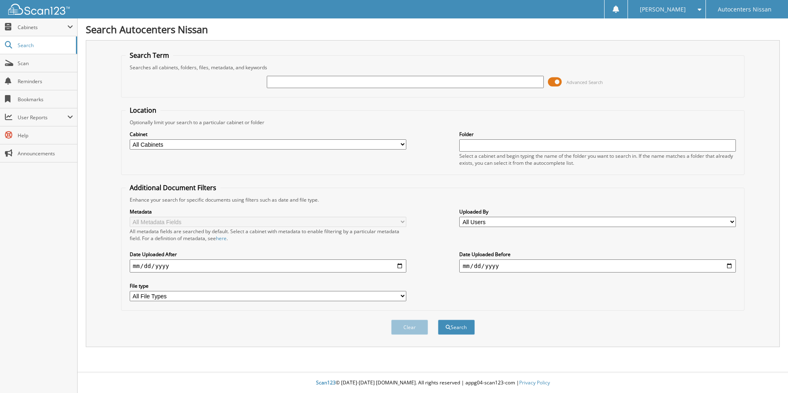  Describe the element at coordinates (268, 266) in the screenshot. I see `input: start` at that location.